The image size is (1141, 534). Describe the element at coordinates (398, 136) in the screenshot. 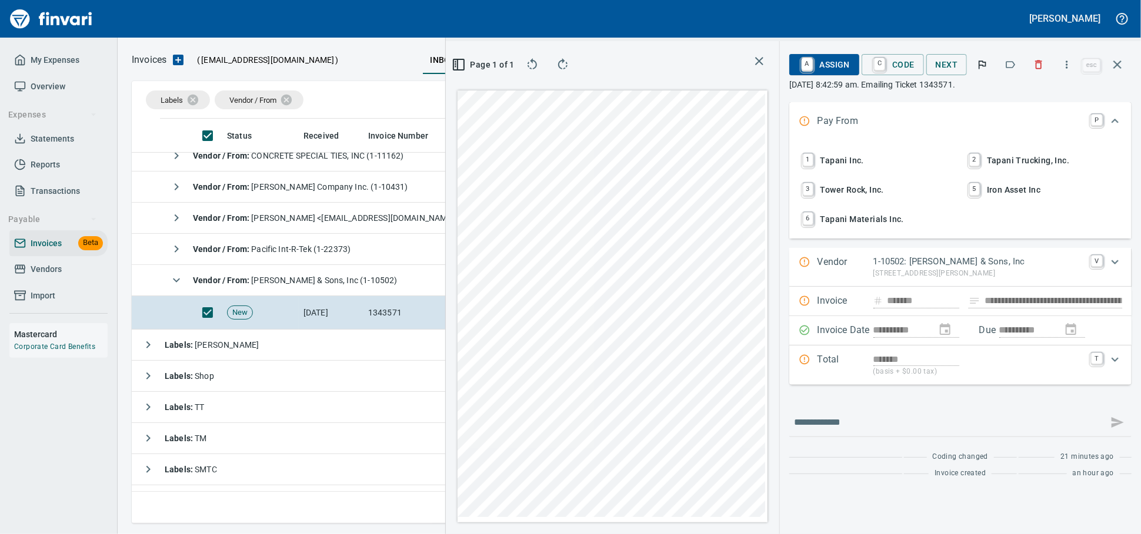

I see `span: Invoice Number` at that location.